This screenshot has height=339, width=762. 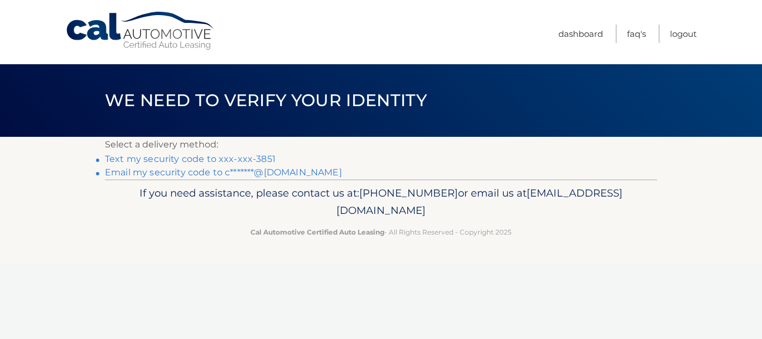 I want to click on span: We need to verify your identity, so click(x=266, y=100).